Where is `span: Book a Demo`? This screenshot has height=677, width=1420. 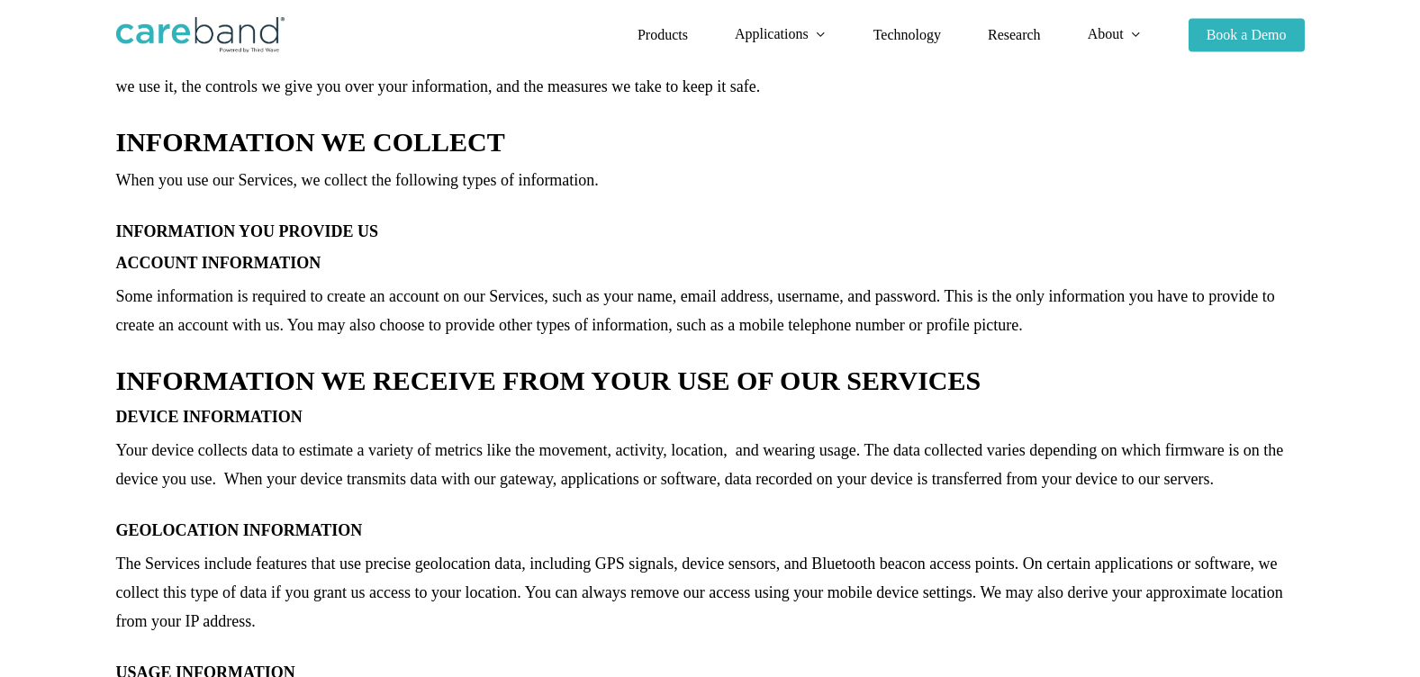 span: Book a Demo is located at coordinates (1246, 34).